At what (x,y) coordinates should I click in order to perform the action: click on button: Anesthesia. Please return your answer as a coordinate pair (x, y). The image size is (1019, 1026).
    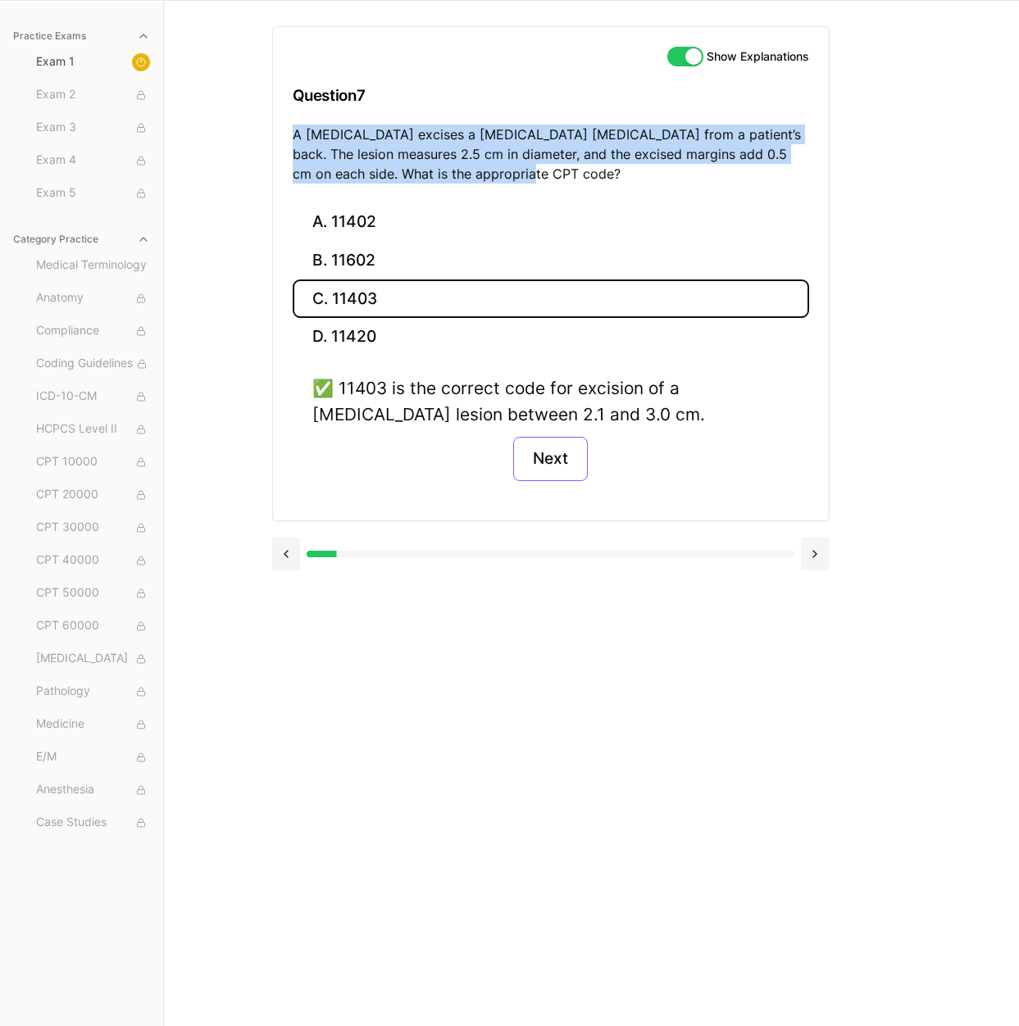
    Looking at the image, I should click on (93, 790).